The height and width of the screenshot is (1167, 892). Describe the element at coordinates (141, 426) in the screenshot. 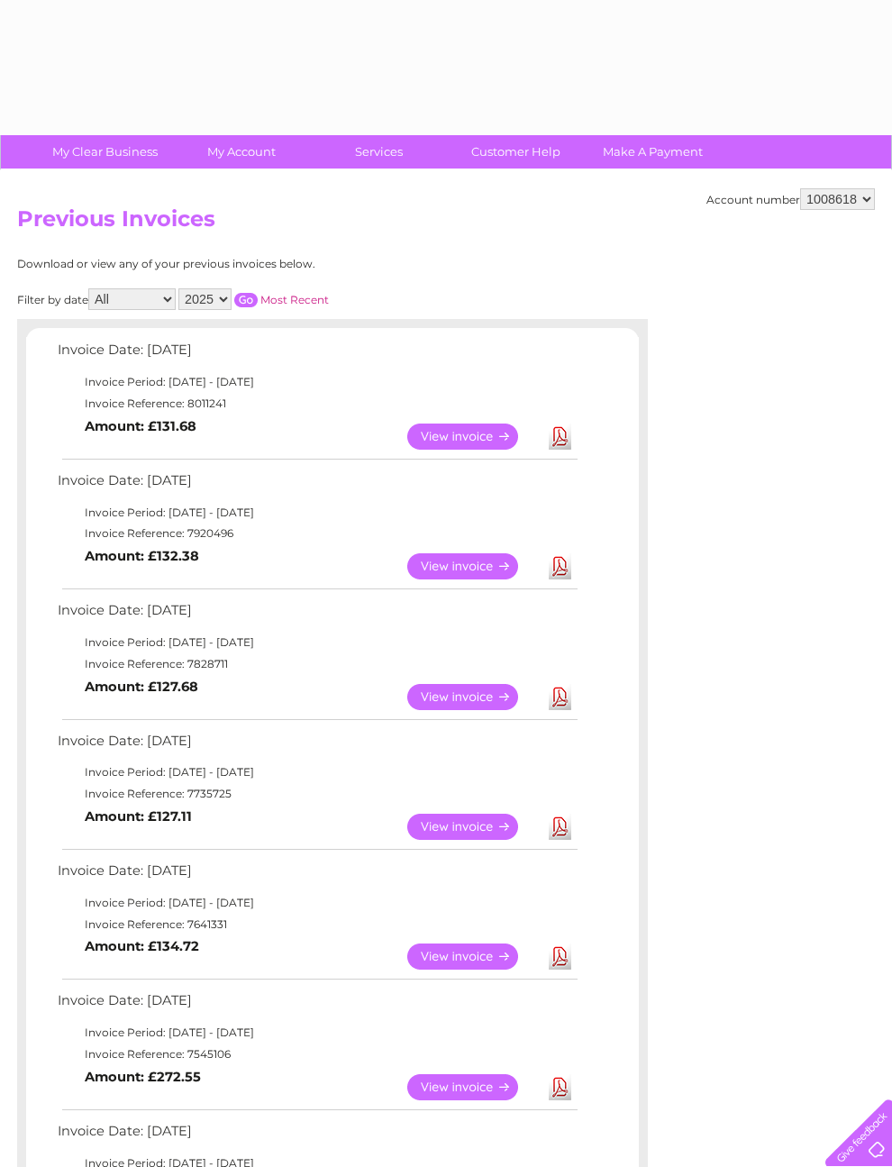

I see `b: Amount: £131.68` at that location.